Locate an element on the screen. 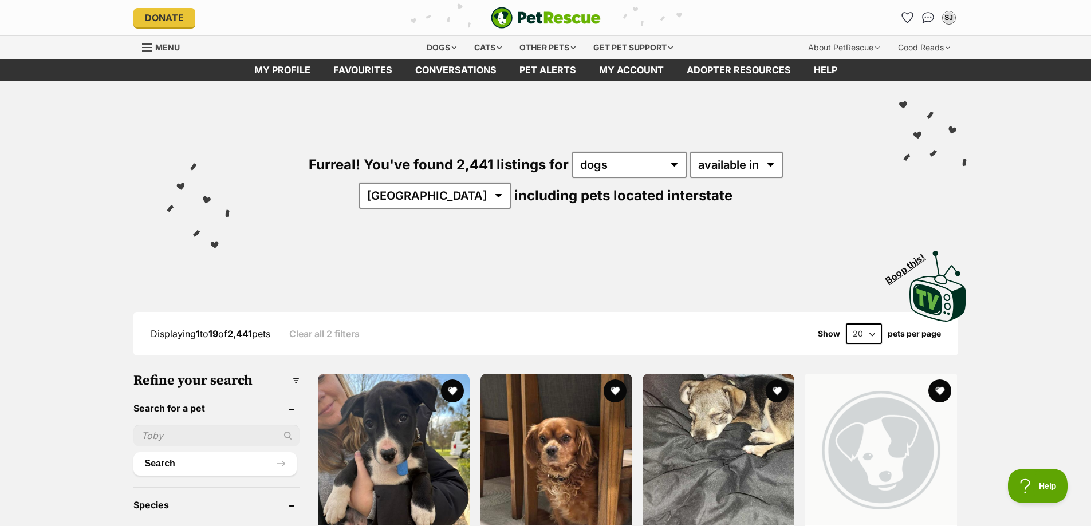  div: Get pet support is located at coordinates (633, 48).